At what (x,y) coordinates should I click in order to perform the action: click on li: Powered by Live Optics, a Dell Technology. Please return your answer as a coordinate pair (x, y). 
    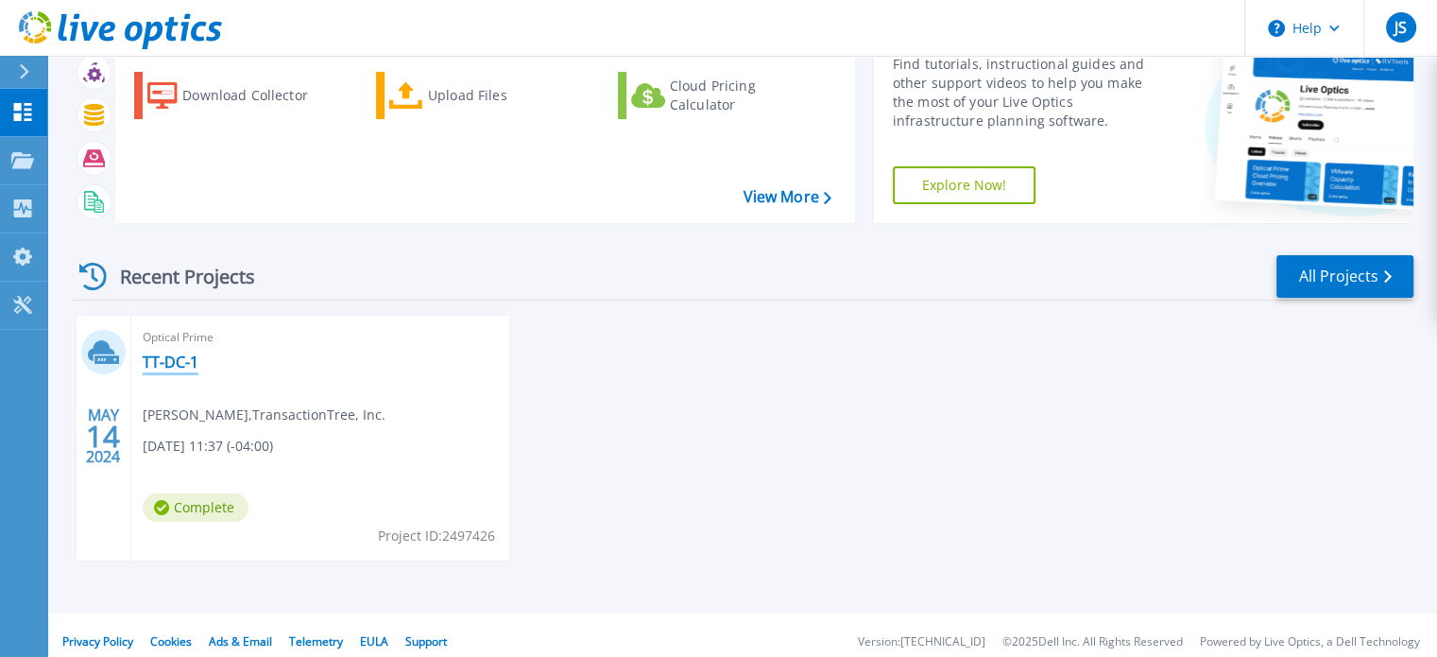
    Looking at the image, I should click on (1309, 641).